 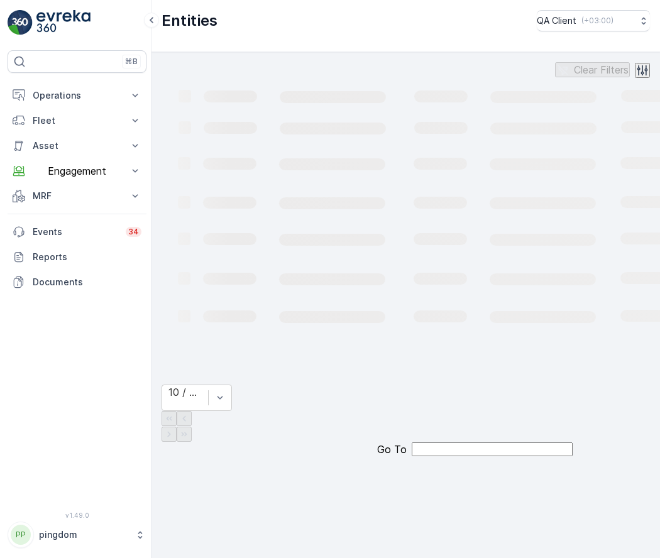 I want to click on p: Entities, so click(x=189, y=21).